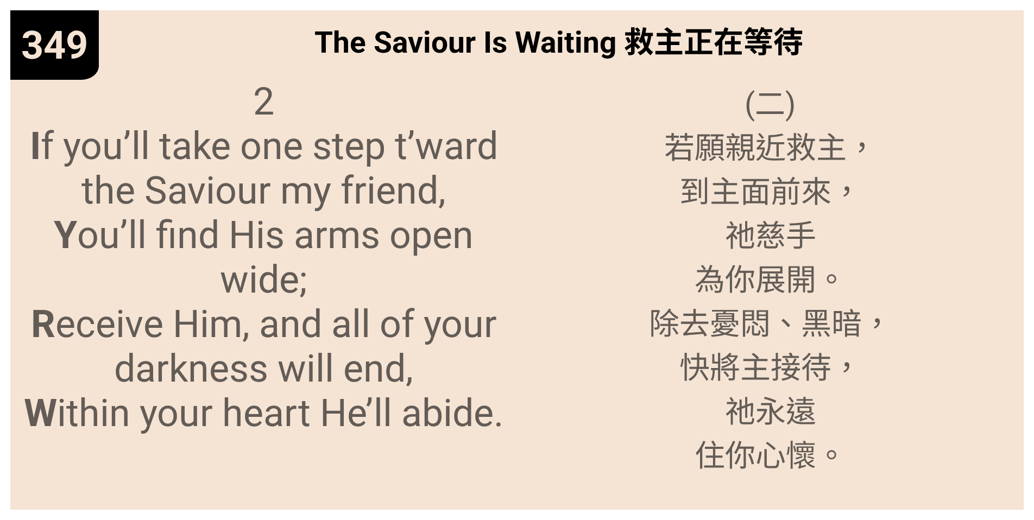  What do you see at coordinates (65, 235) in the screenshot?
I see `b: Y` at bounding box center [65, 235].